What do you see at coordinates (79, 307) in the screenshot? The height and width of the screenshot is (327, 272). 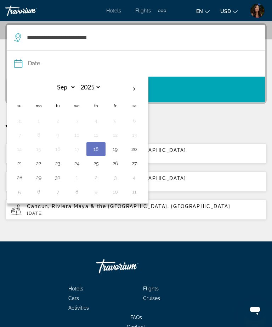 I see `a: Activities` at bounding box center [79, 307].